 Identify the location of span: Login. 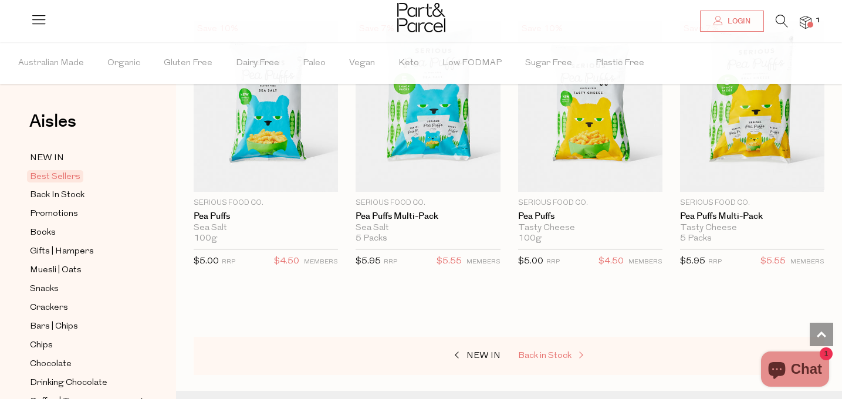
(738, 21).